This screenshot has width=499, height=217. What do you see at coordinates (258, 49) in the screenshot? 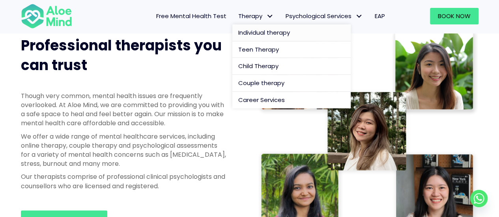
I see `span: Teen Therapy` at bounding box center [258, 49].